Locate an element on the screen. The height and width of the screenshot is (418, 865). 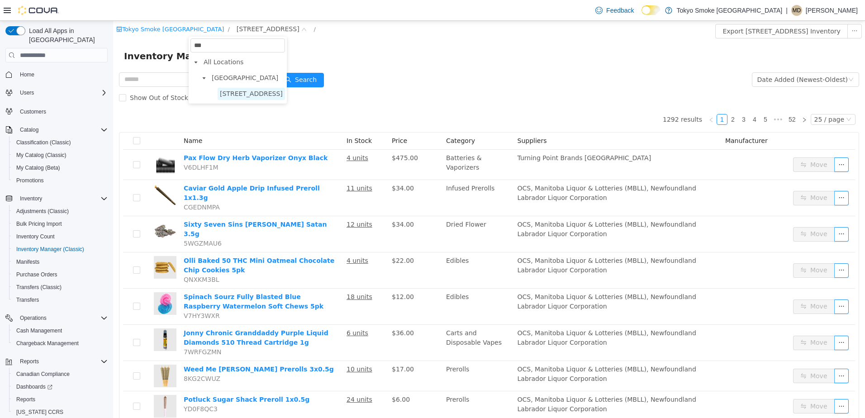
span: Manifests is located at coordinates (28, 262).